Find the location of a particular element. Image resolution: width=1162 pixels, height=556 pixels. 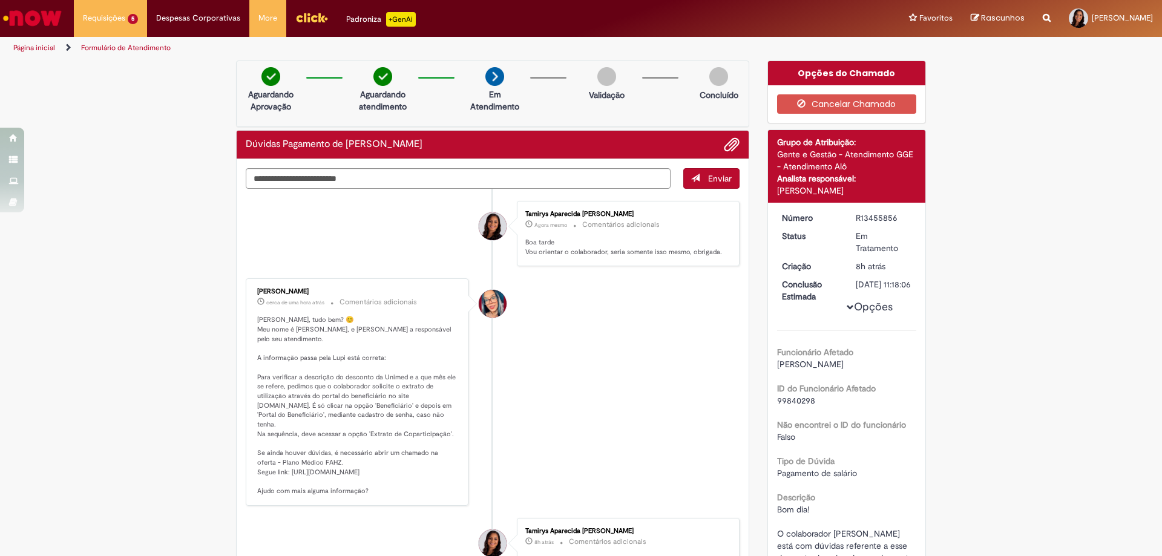

p: Em Atendimento is located at coordinates (495, 101).